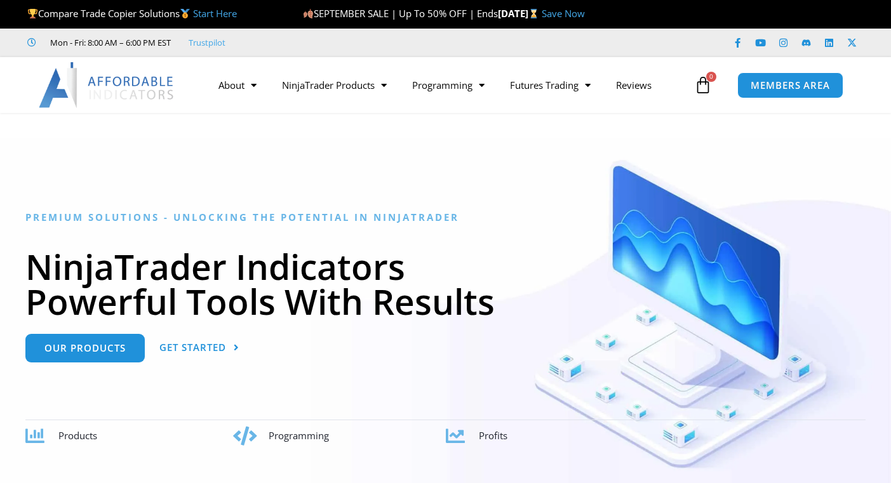 The height and width of the screenshot is (483, 891). Describe the element at coordinates (85, 348) in the screenshot. I see `span: Our Products` at that location.